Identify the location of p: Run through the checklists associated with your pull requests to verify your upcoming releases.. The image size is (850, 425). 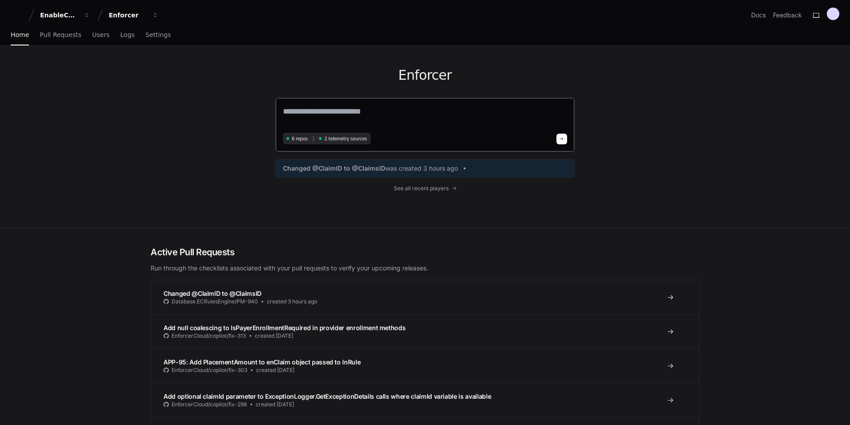
(425, 268).